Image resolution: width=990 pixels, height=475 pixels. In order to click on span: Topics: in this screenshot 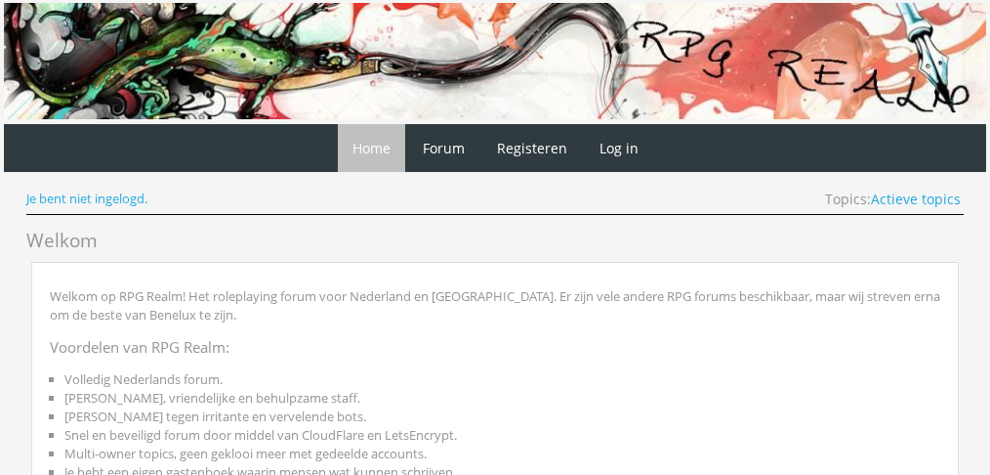, I will do `click(893, 198)`.